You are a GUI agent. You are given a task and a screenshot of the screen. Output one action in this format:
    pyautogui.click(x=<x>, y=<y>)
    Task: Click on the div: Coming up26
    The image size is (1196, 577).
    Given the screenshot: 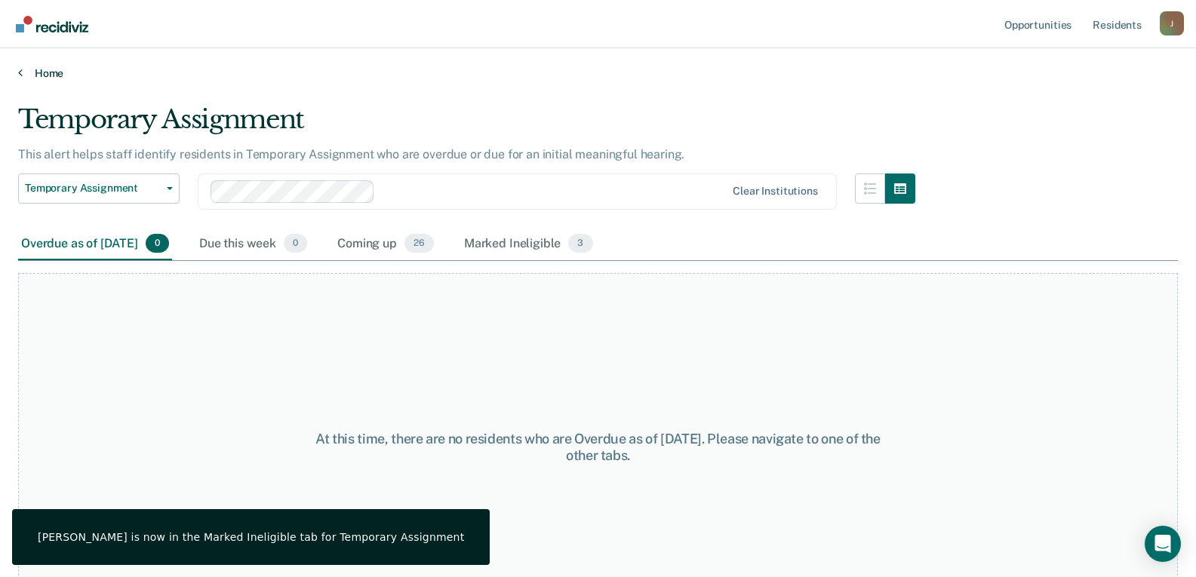 What is the action you would take?
    pyautogui.click(x=386, y=245)
    